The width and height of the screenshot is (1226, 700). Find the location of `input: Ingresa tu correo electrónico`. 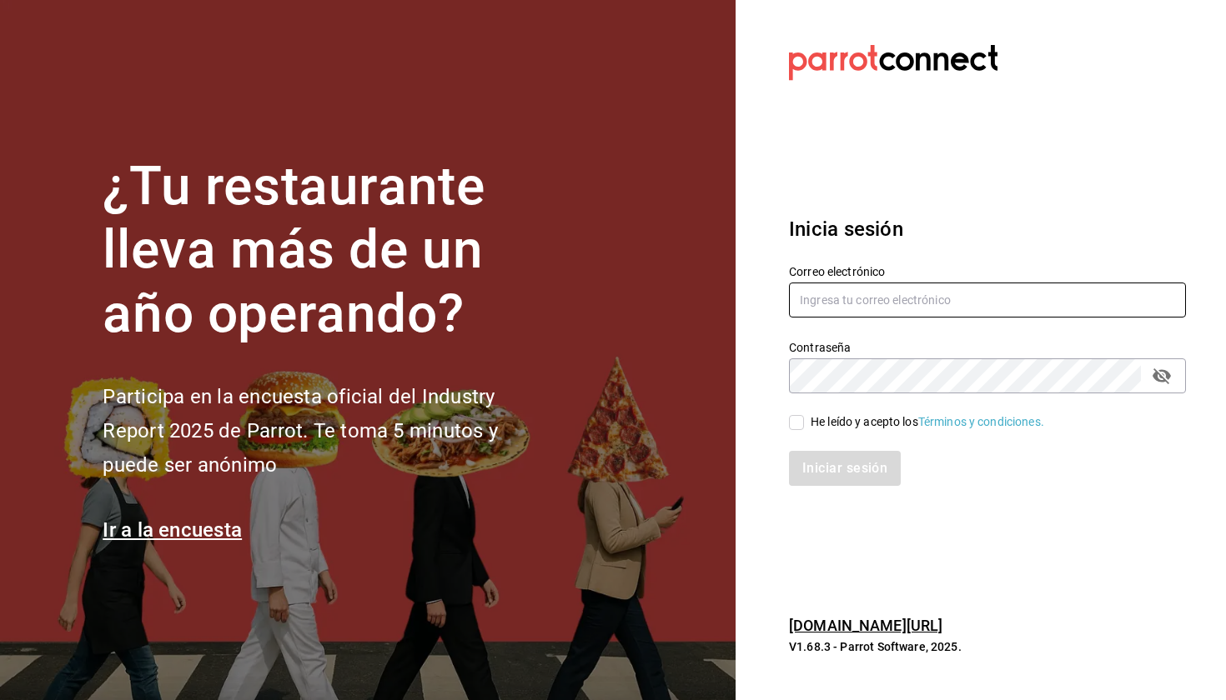

input: Ingresa tu correo electrónico is located at coordinates (987, 300).